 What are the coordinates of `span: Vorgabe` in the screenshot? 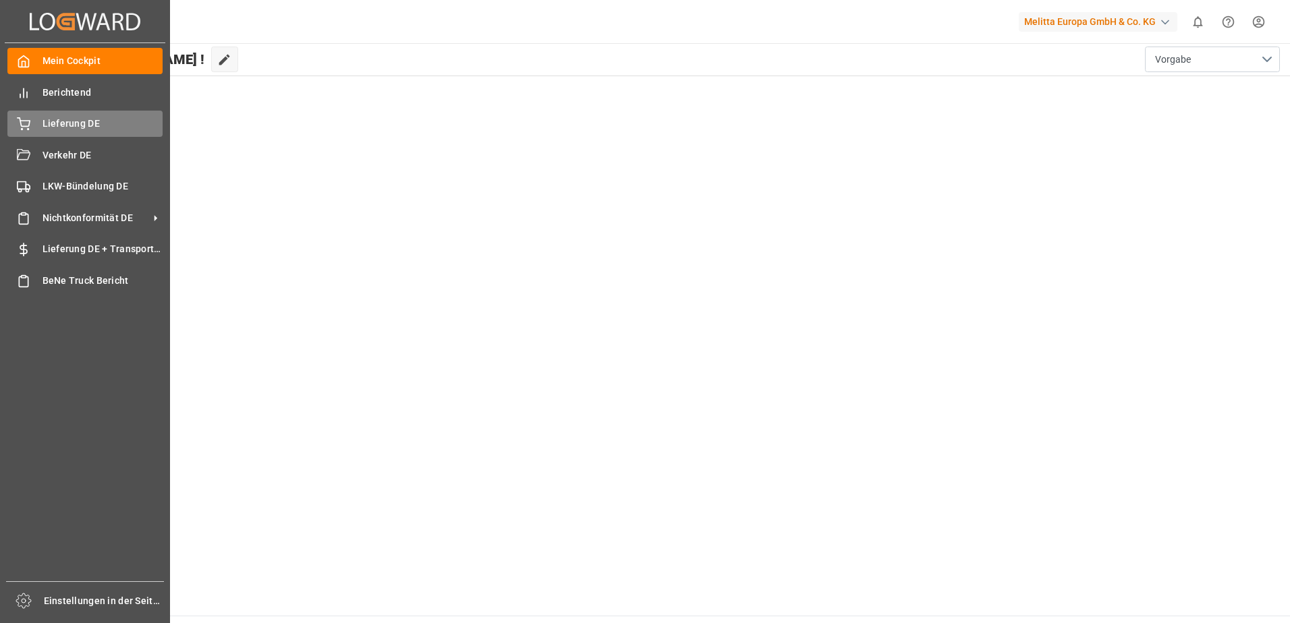 It's located at (1173, 59).